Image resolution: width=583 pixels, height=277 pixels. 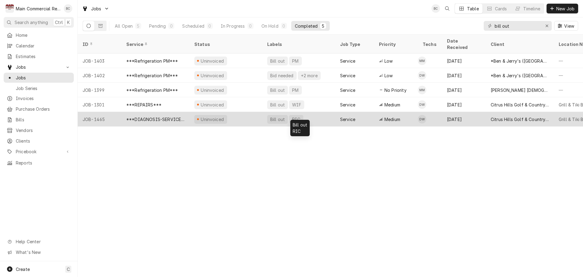 I want to click on a: Vendors, so click(x=39, y=130).